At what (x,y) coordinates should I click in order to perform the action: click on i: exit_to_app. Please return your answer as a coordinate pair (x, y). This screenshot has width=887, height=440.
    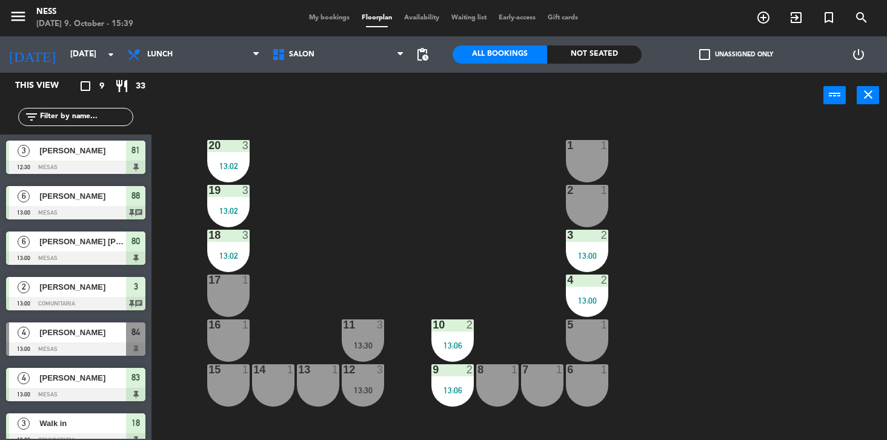
    Looking at the image, I should click on (796, 18).